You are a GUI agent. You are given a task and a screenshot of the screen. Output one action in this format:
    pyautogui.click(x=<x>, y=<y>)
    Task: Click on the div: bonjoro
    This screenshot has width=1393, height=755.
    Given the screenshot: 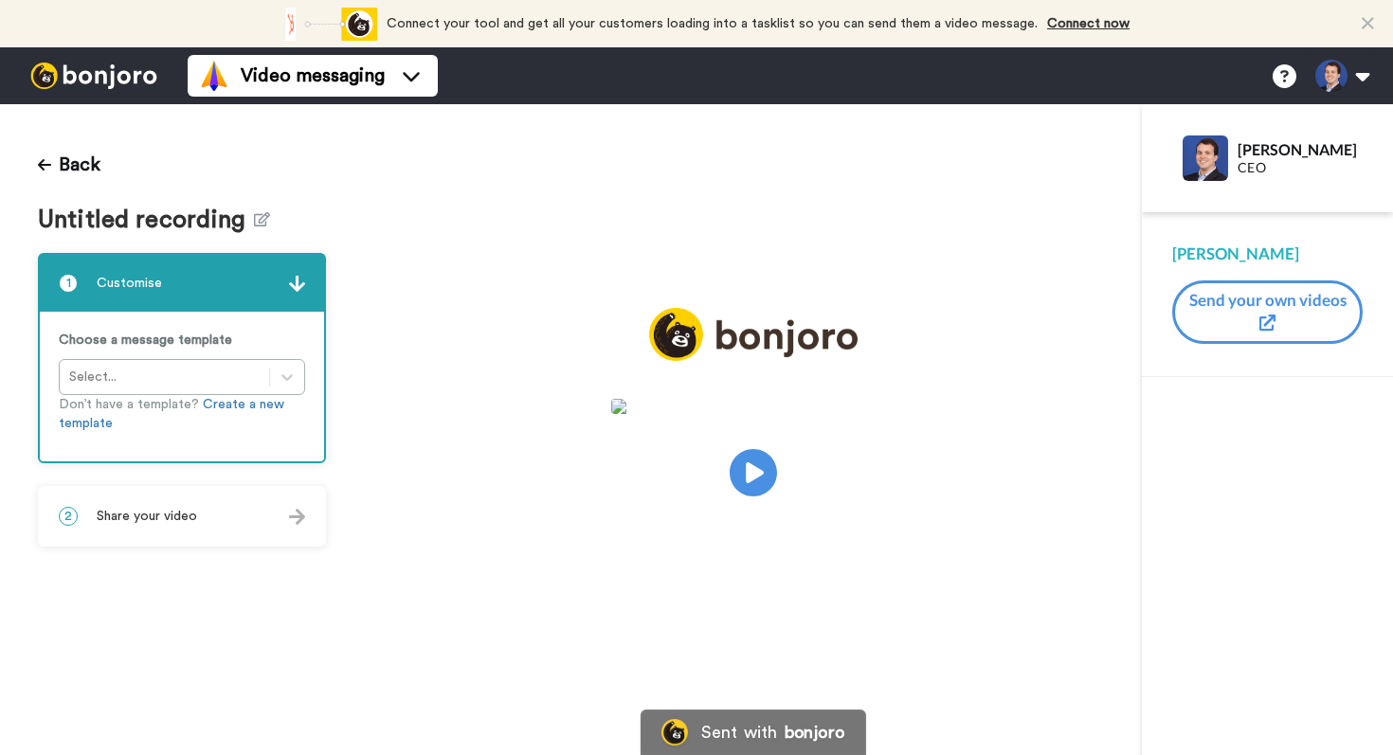 What is the action you would take?
    pyautogui.click(x=815, y=732)
    